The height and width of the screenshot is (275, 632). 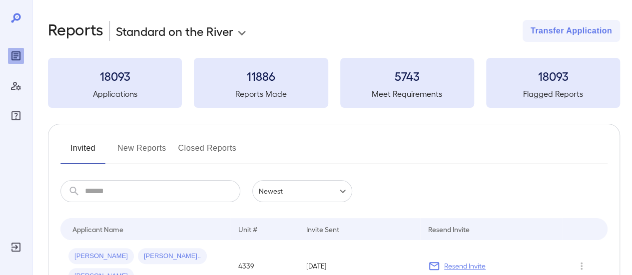 I want to click on div: Invite Sent, so click(x=322, y=229).